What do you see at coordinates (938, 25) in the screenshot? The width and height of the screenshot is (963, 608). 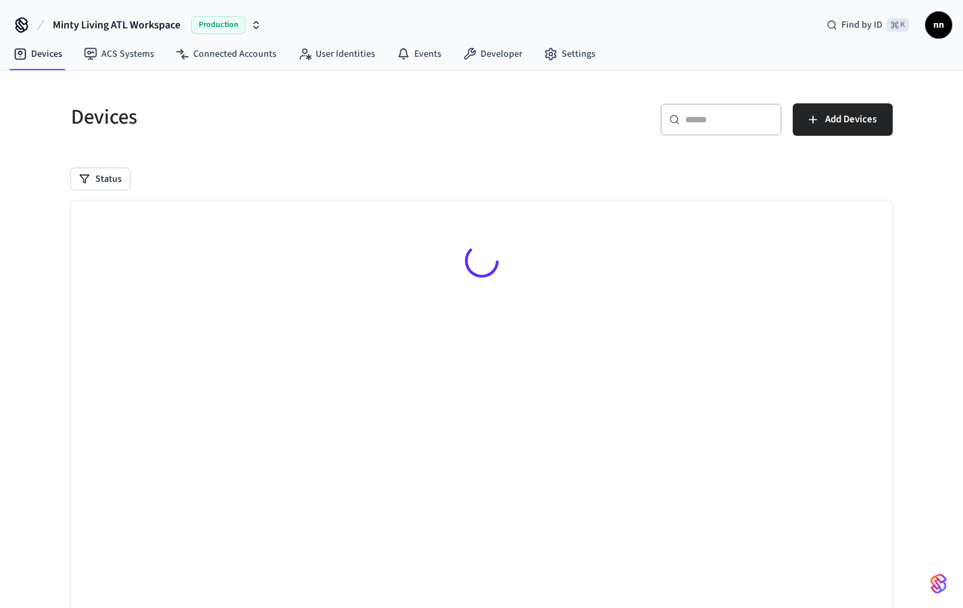 I see `button: nn` at bounding box center [938, 25].